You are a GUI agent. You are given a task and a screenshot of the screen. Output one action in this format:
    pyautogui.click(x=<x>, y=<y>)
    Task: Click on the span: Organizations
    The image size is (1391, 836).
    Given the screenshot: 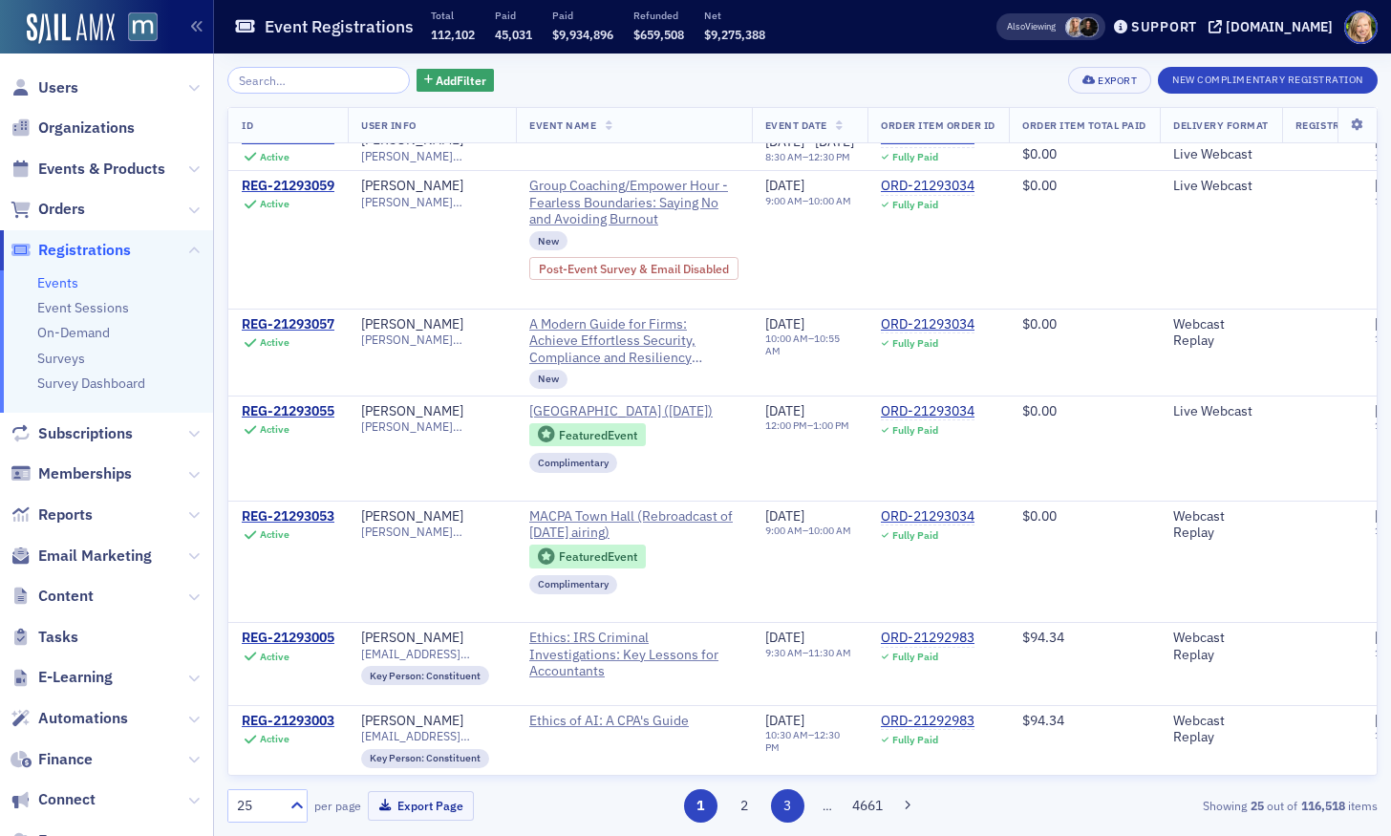 What is the action you would take?
    pyautogui.click(x=86, y=128)
    